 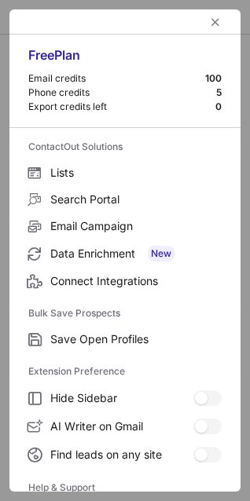 What do you see at coordinates (125, 455) in the screenshot?
I see `label: Find leads on any site` at bounding box center [125, 455].